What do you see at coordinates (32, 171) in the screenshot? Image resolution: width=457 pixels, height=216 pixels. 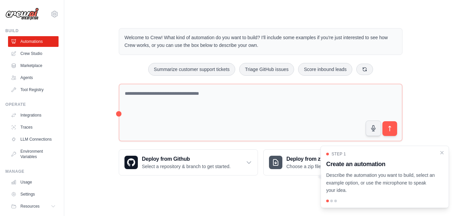 I see `div: Manage` at bounding box center [32, 171].